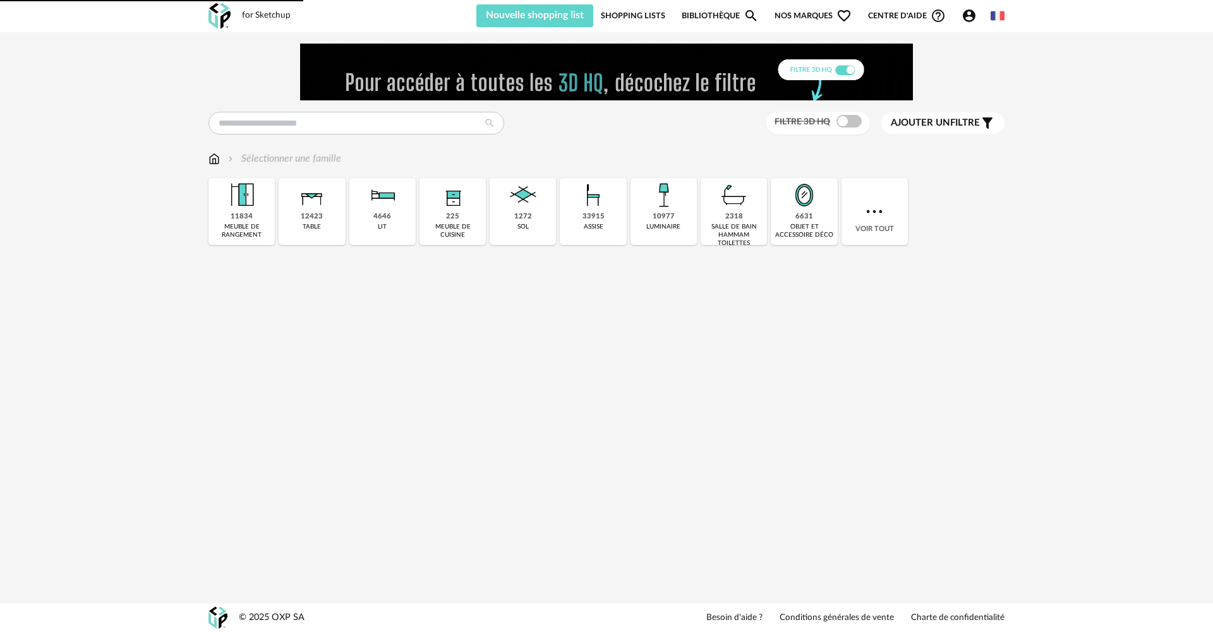 The image size is (1213, 632). What do you see at coordinates (907, 16) in the screenshot?
I see `span: Centre d'aideHelp Circle Outline icon` at bounding box center [907, 16].